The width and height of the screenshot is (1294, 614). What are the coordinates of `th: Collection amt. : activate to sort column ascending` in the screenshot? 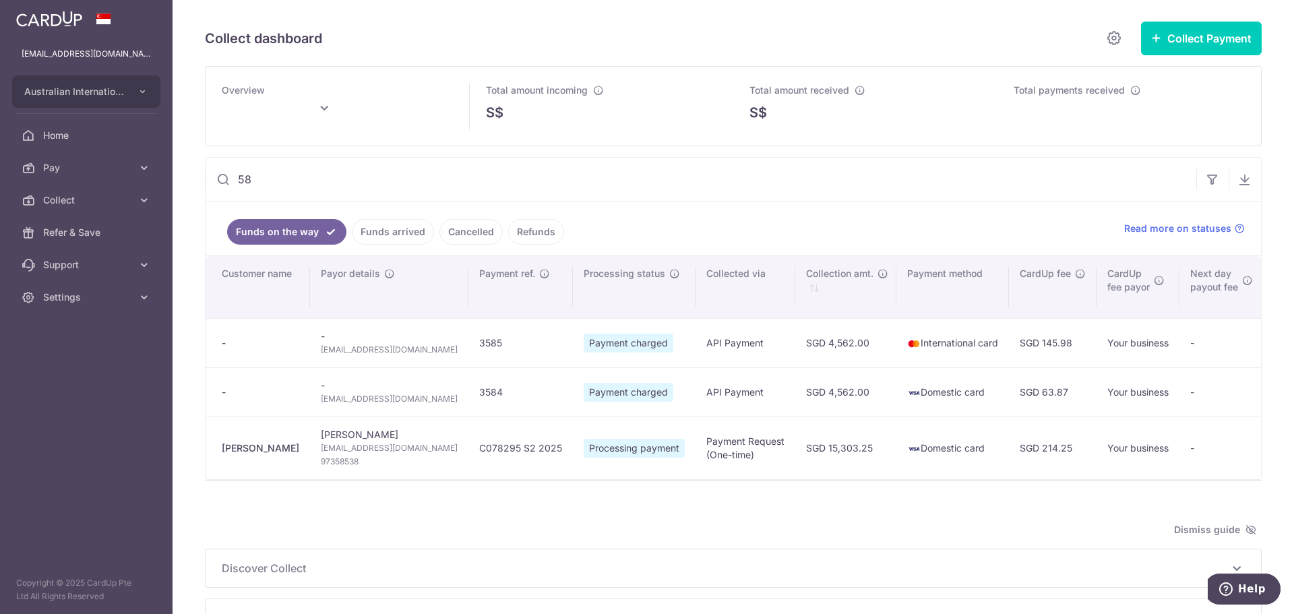 It's located at (846, 287).